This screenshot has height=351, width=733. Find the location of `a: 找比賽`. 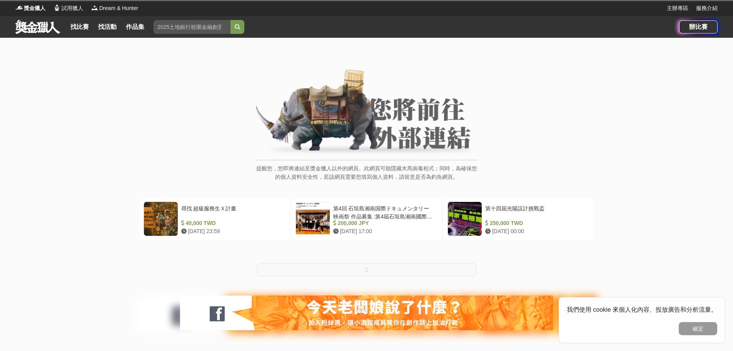

a: 找比賽 is located at coordinates (80, 27).